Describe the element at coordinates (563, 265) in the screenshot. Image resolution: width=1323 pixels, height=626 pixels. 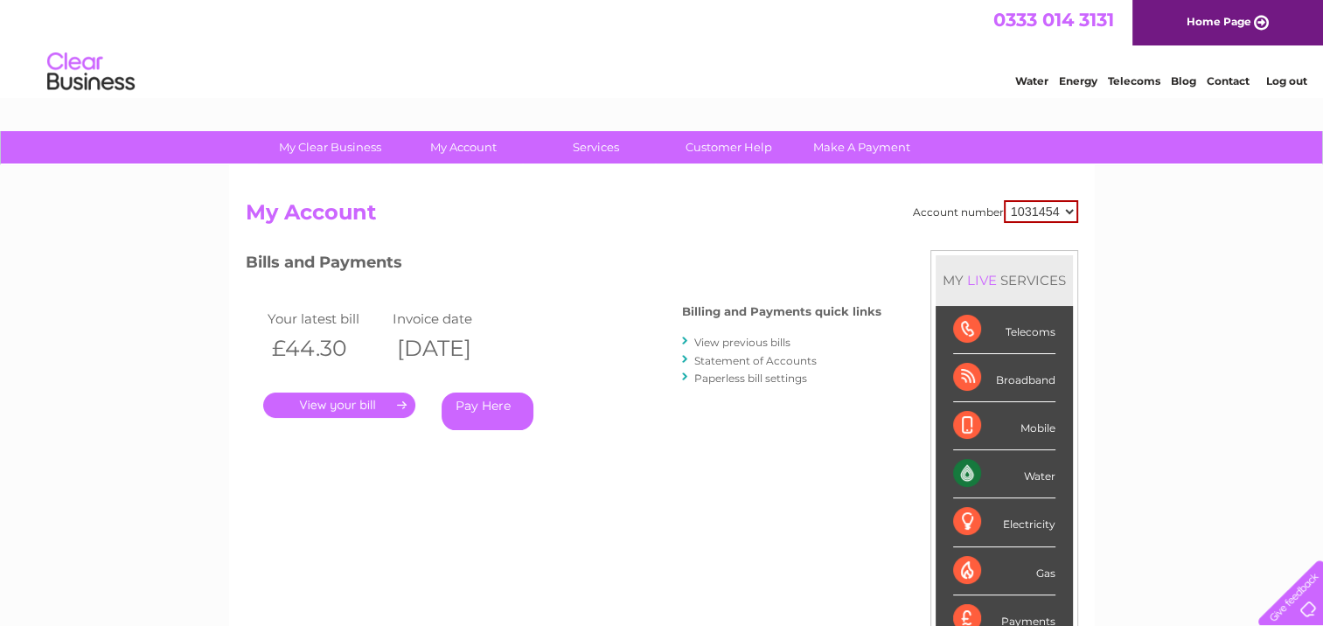
I see `h3: Bills and Payments` at that location.